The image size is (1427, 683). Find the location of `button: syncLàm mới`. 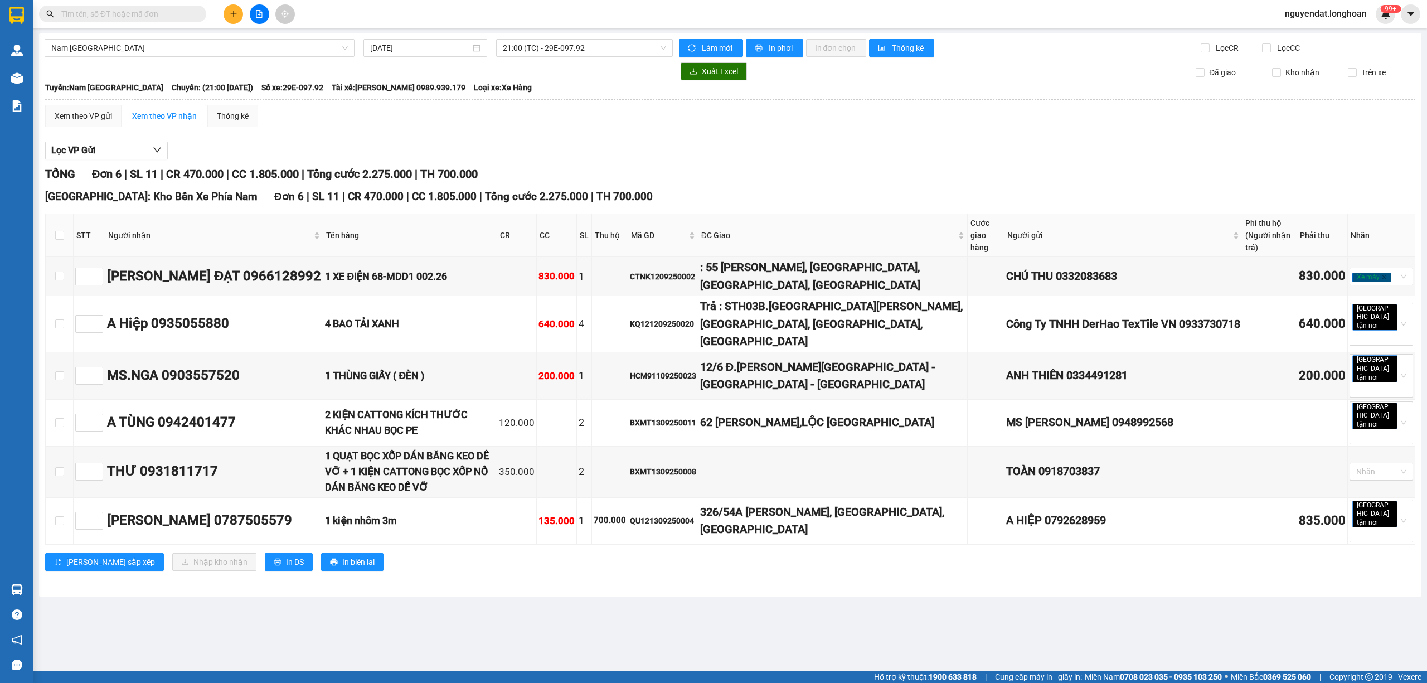

button: syncLàm mới is located at coordinates (711, 48).